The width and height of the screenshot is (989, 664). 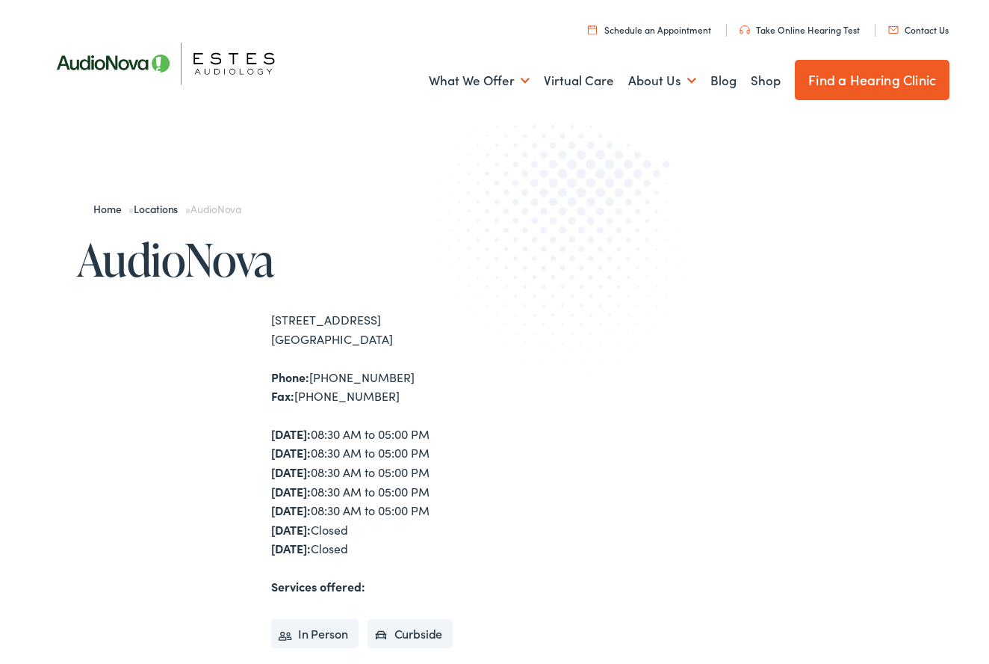 What do you see at coordinates (649, 29) in the screenshot?
I see `a: Schedule an Appointment` at bounding box center [649, 29].